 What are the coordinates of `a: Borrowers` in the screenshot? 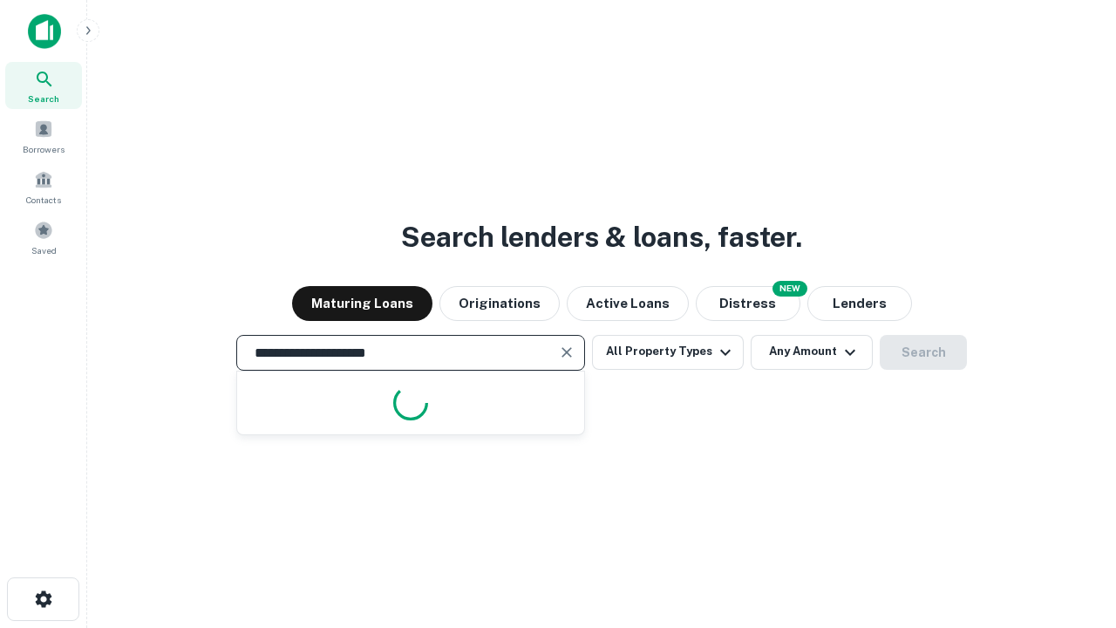 It's located at (44, 136).